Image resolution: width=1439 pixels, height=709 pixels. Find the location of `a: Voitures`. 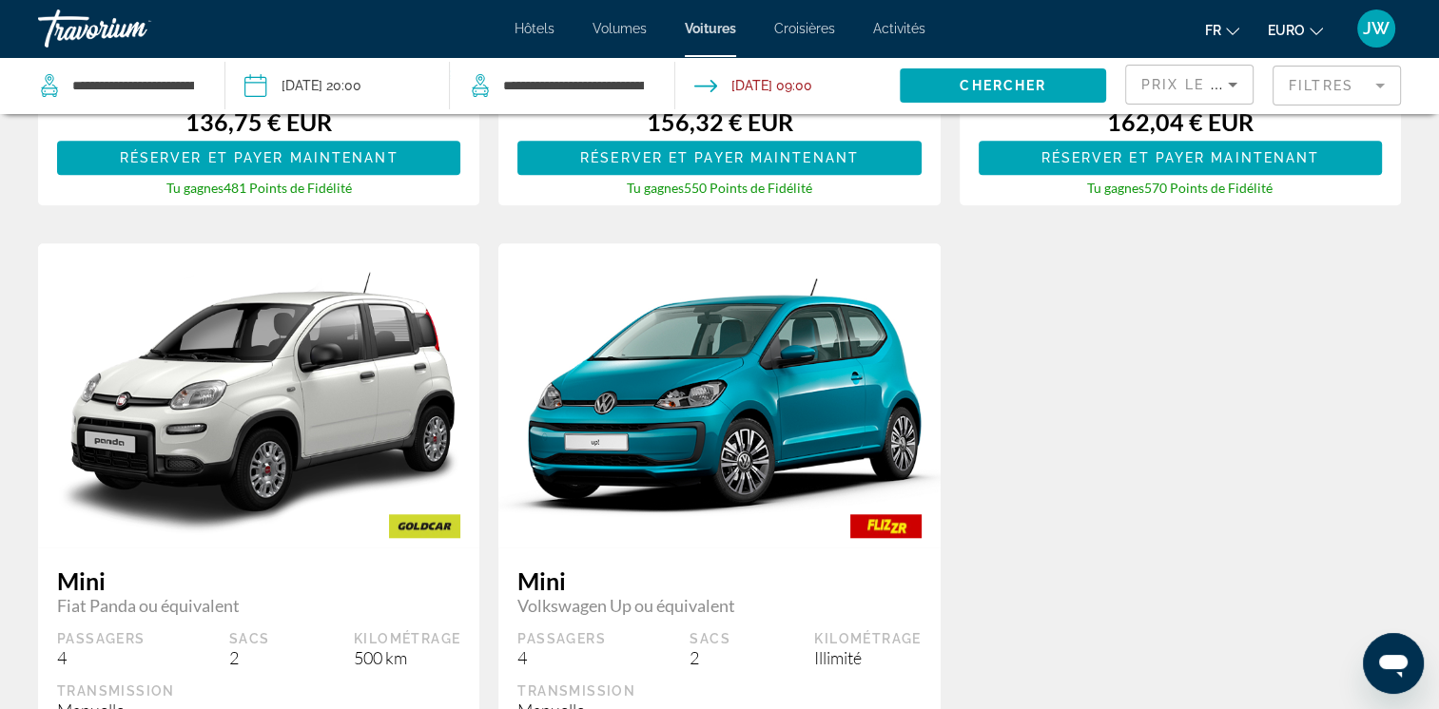

a: Voitures is located at coordinates (710, 29).